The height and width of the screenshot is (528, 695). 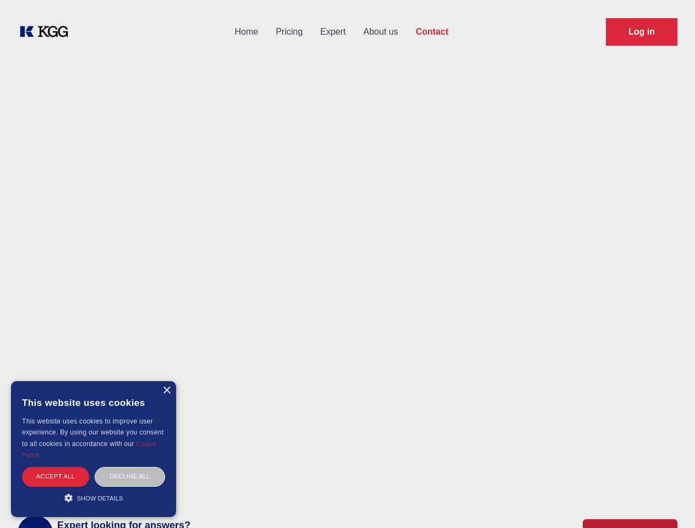 What do you see at coordinates (89, 450) in the screenshot?
I see `a: Cookie Policy` at bounding box center [89, 450].